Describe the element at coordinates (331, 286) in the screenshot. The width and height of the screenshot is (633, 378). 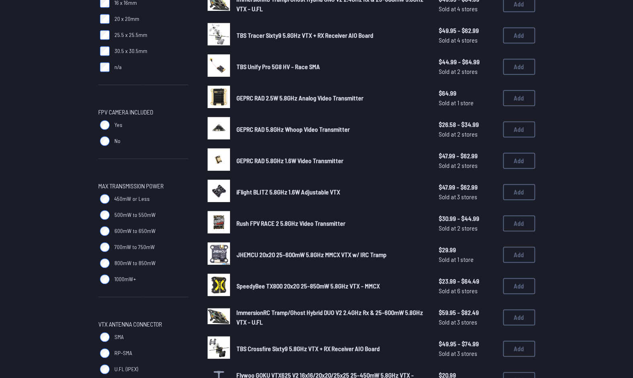
I see `a: SpeedyBee TX800 20x20 25-850mW 5.8GHz VTX - MMCX` at that location.